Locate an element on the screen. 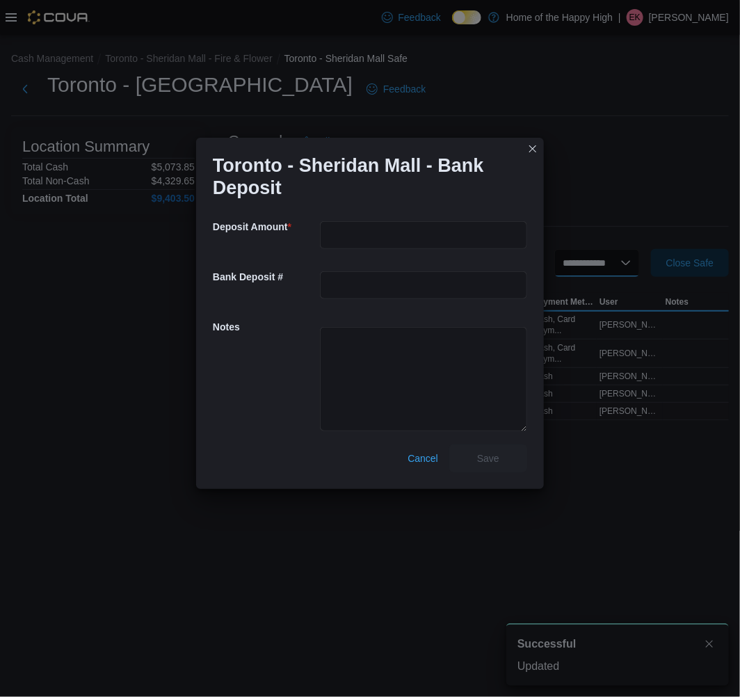  h5: Bank Deposit # is located at coordinates (265, 277).